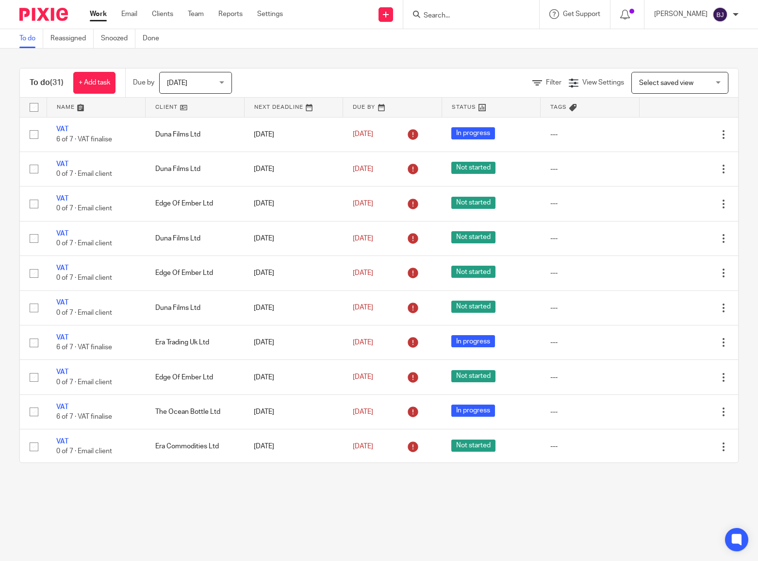 The height and width of the screenshot is (561, 758). Describe the element at coordinates (98, 14) in the screenshot. I see `a: Work` at that location.